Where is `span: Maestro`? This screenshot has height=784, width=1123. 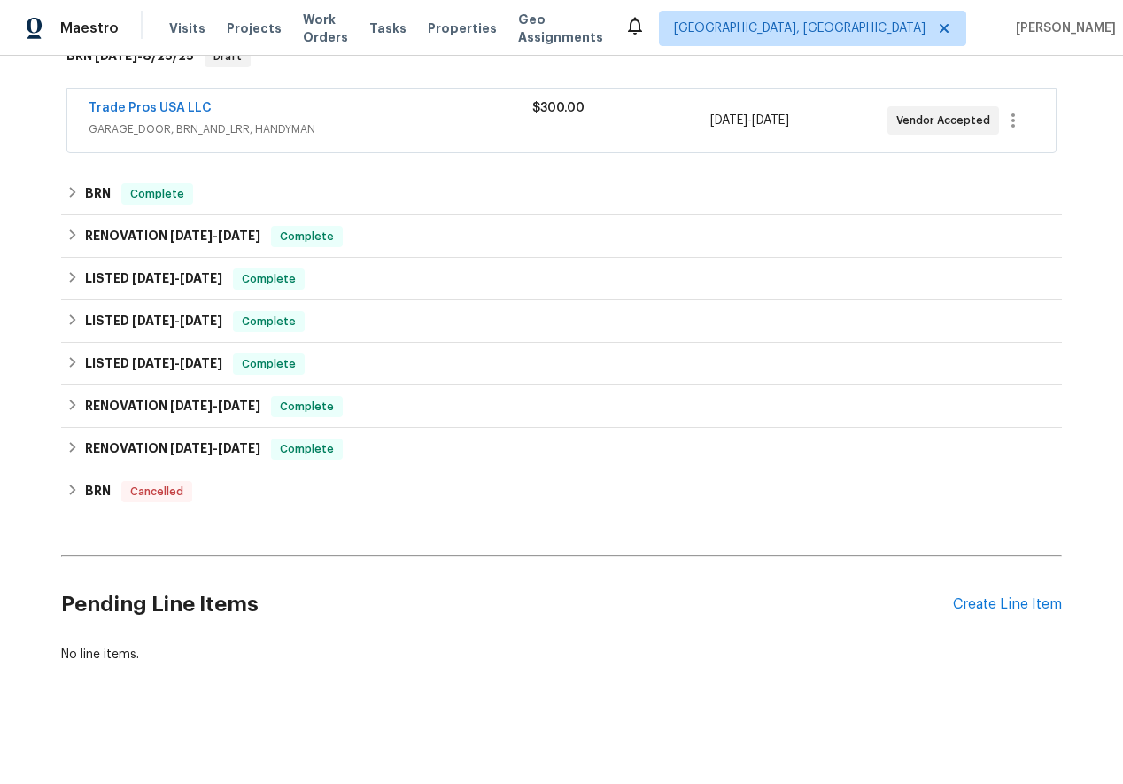
span: Maestro is located at coordinates (89, 28).